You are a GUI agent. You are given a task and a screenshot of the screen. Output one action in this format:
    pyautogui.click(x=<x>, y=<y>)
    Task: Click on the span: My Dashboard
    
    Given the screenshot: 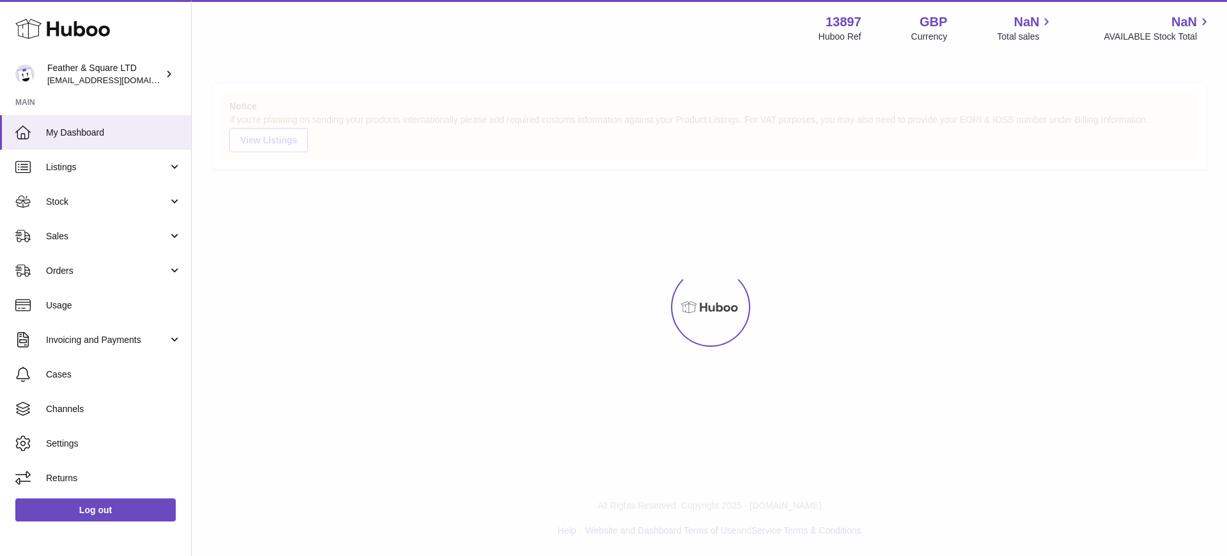 What is the action you would take?
    pyautogui.click(x=114, y=132)
    